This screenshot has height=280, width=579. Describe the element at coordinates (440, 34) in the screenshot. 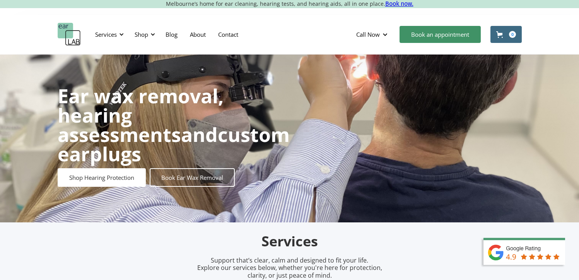

I see `a: Book an appointment` at that location.